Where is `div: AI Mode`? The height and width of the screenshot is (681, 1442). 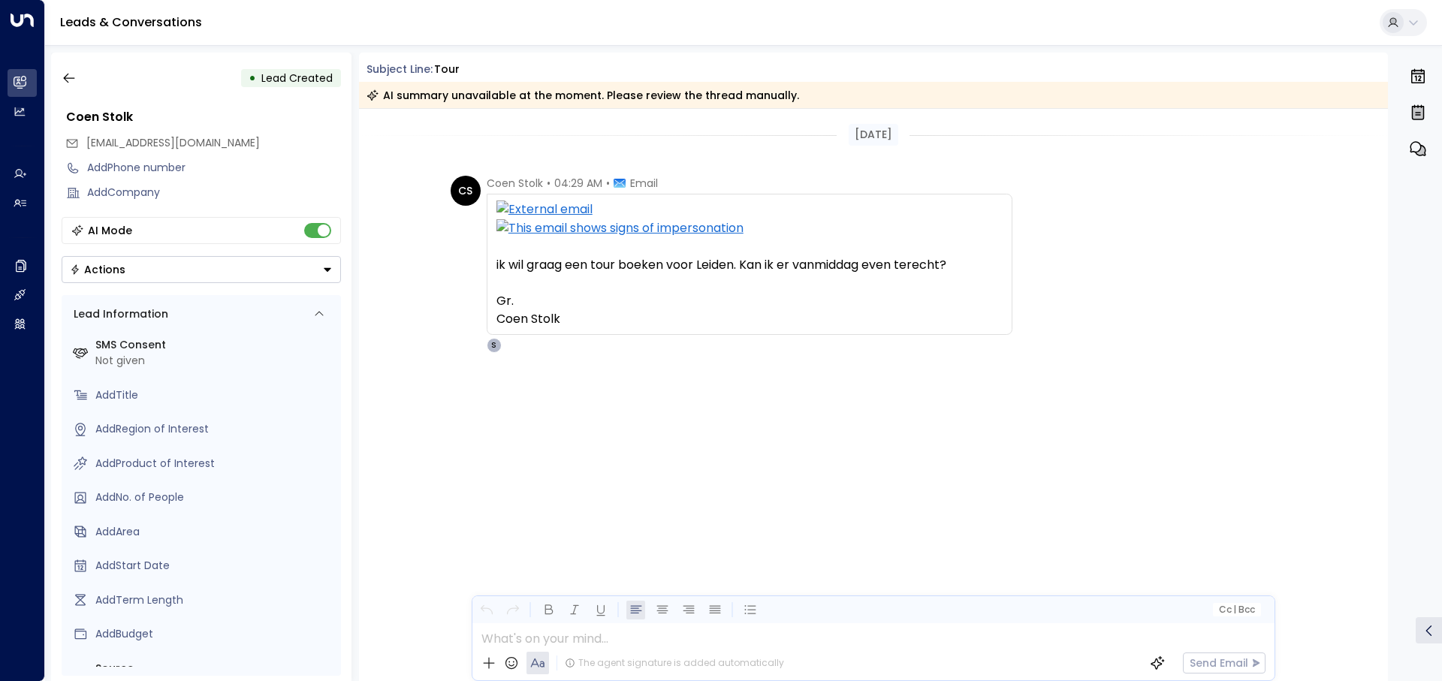 div: AI Mode is located at coordinates (110, 231).